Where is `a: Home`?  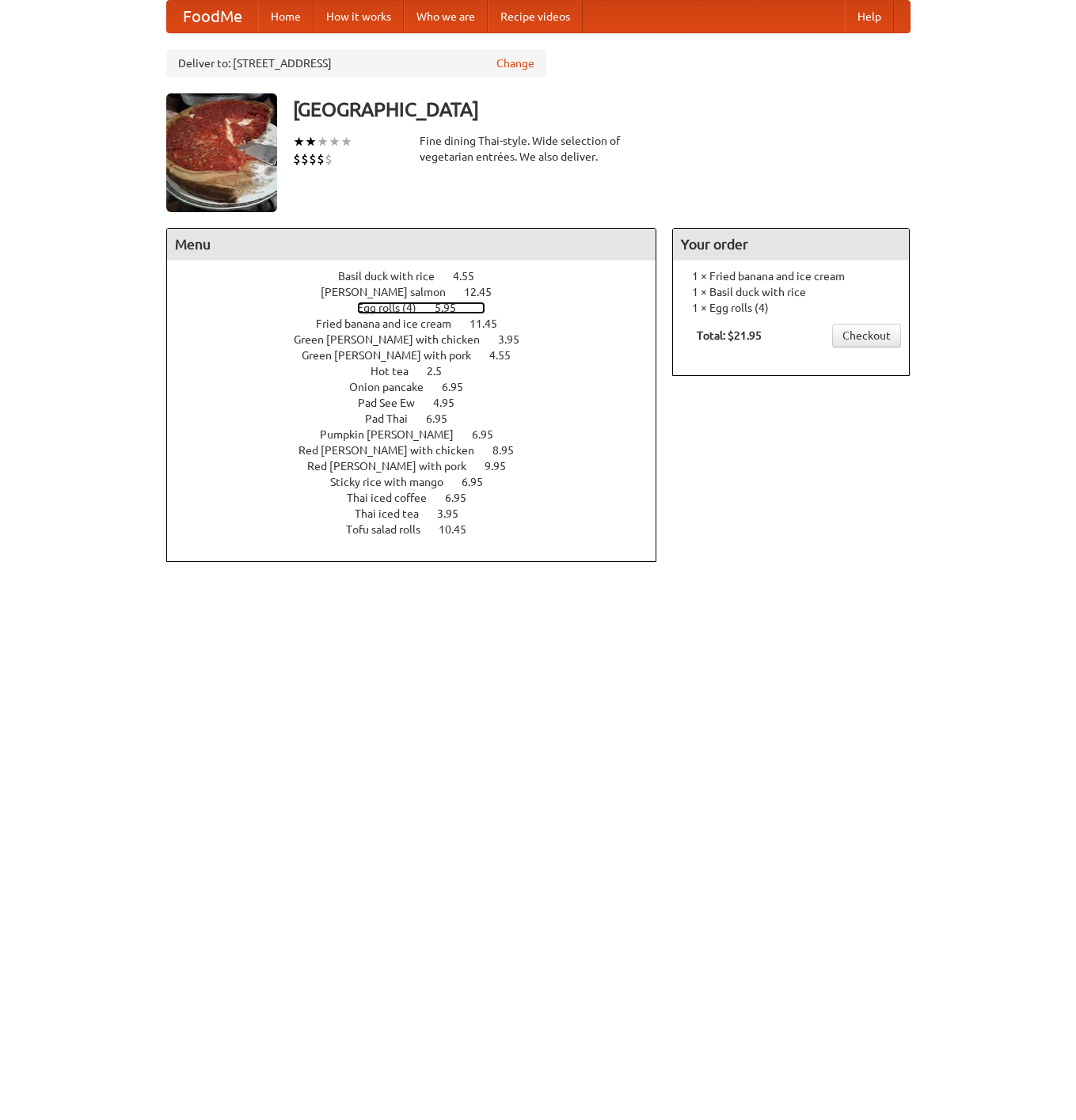 a: Home is located at coordinates (286, 16).